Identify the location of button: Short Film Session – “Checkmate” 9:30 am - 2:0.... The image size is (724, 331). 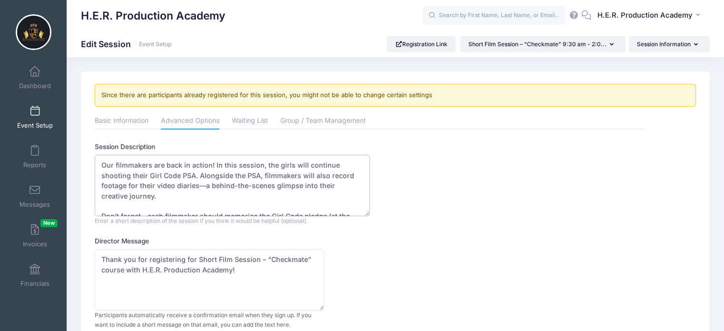
(542, 44).